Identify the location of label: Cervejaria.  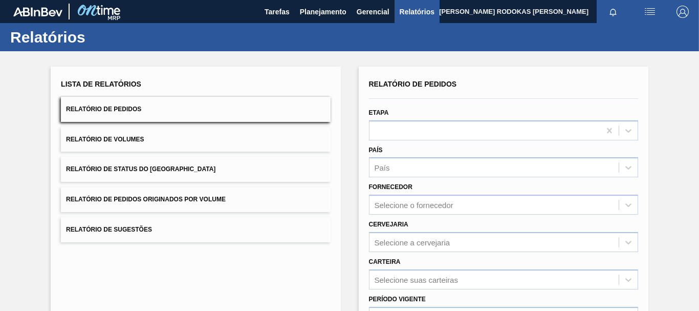
(389, 224).